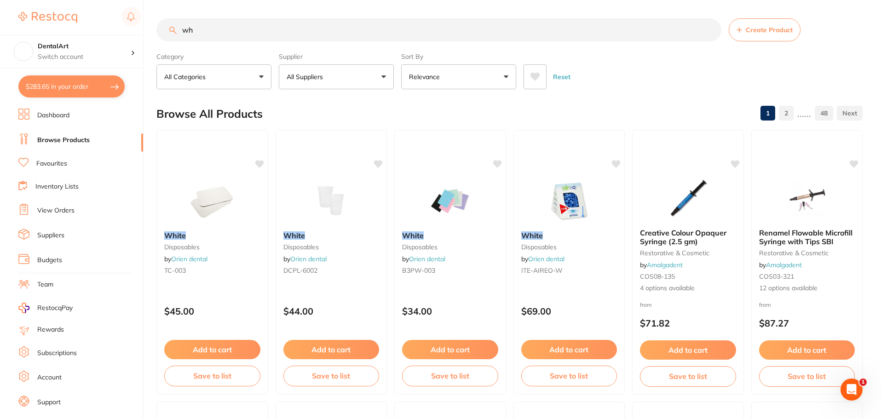 The image size is (881, 419). What do you see at coordinates (49, 403) in the screenshot?
I see `a: Support` at bounding box center [49, 403].